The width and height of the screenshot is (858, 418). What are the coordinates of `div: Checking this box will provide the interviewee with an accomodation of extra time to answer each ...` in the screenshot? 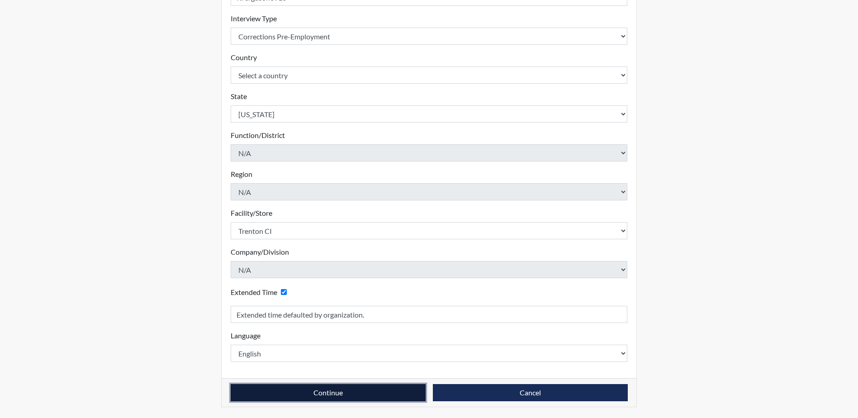 It's located at (260, 292).